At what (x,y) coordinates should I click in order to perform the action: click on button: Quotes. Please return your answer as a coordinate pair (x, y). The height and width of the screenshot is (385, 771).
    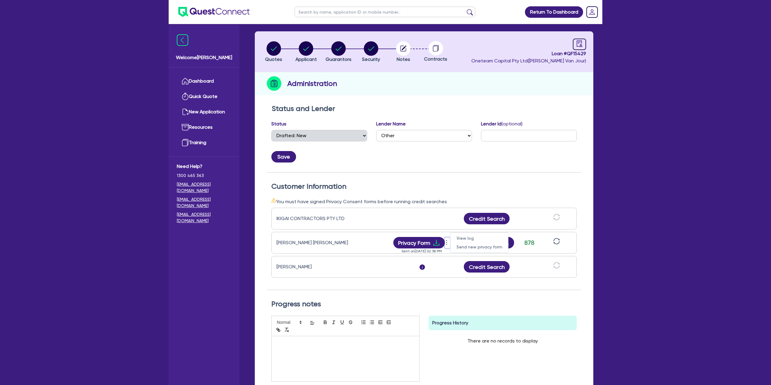
    Looking at the image, I should click on (273, 52).